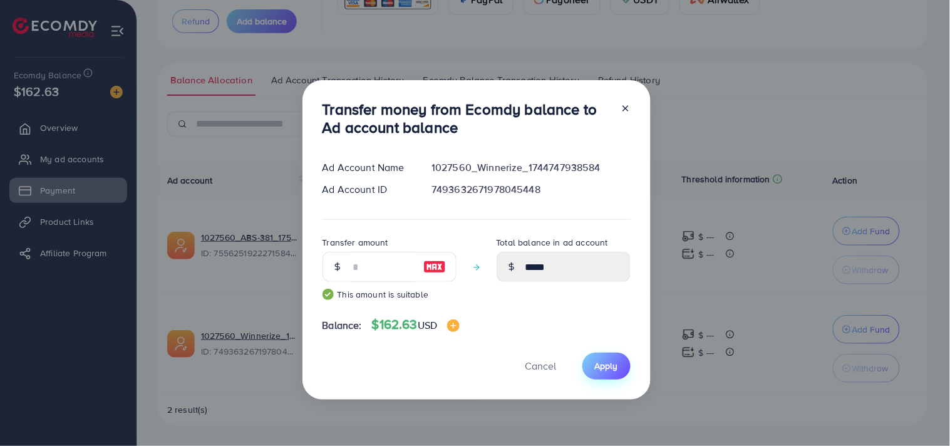 The image size is (950, 446). What do you see at coordinates (530, 189) in the screenshot?
I see `div: 7493632671978045448` at bounding box center [530, 189].